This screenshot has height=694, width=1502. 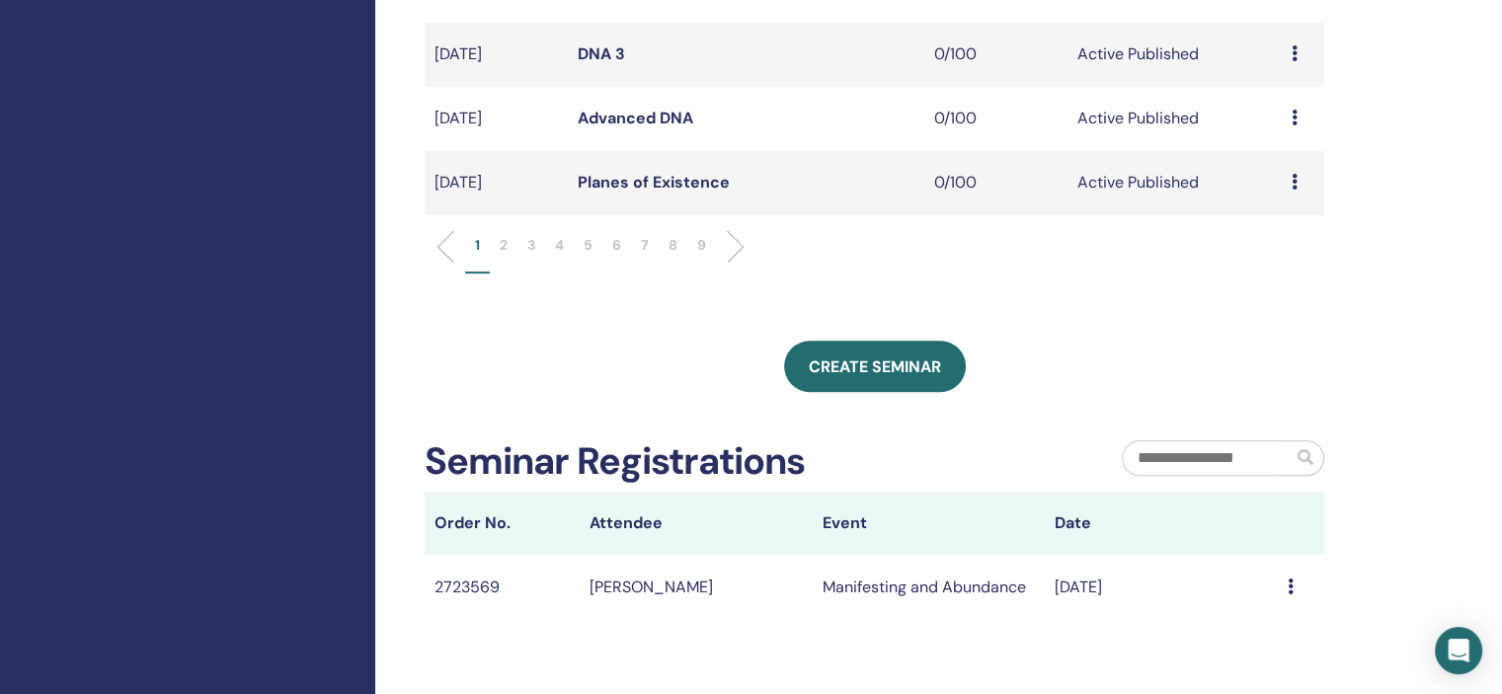 I want to click on p: 8, so click(x=673, y=245).